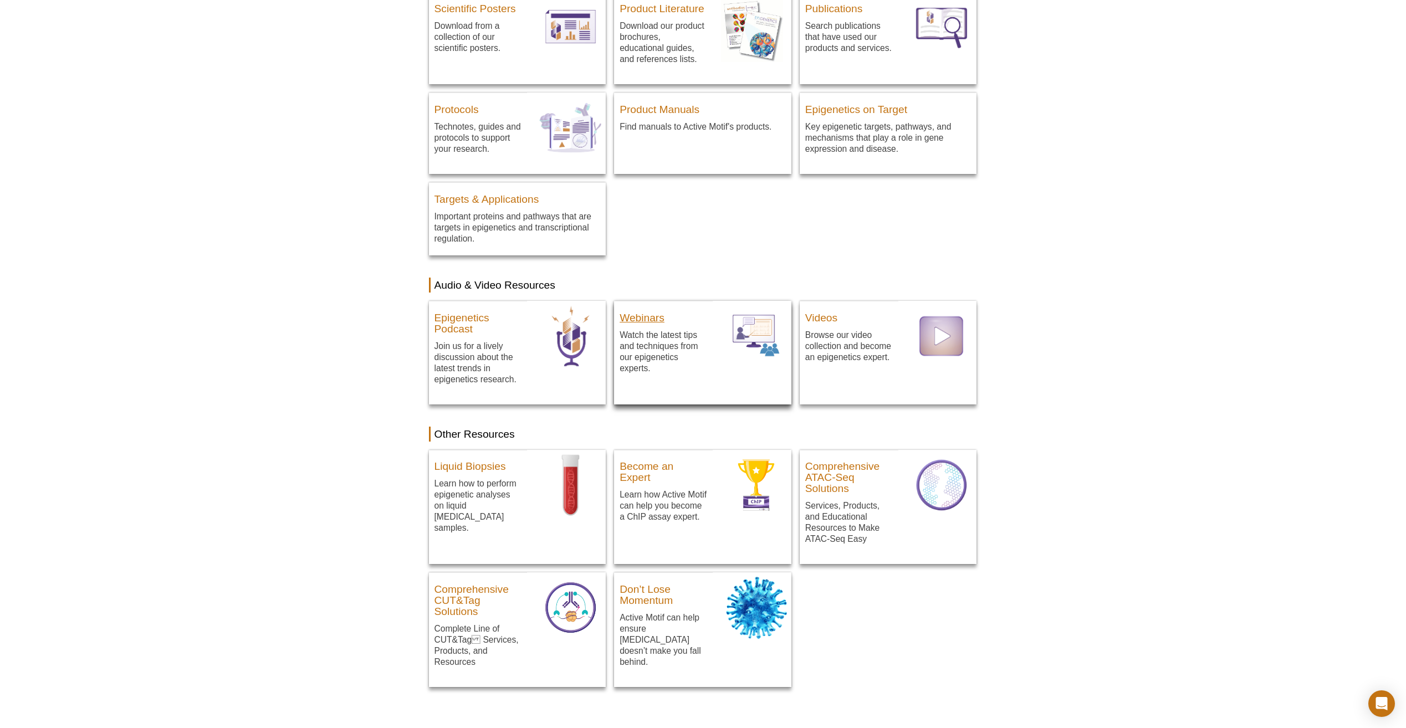 The width and height of the screenshot is (1406, 728). Describe the element at coordinates (518, 197) in the screenshot. I see `h3: Targets & Applications` at that location.